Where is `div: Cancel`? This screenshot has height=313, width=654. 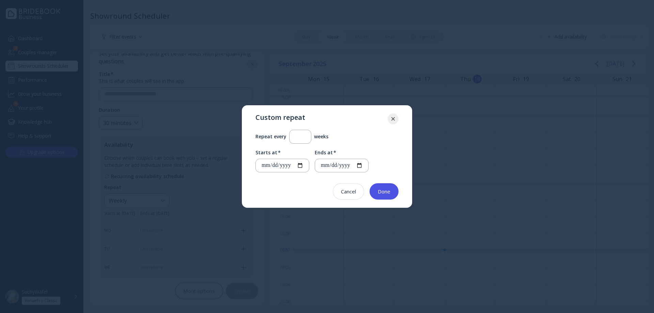 div: Cancel is located at coordinates (348, 191).